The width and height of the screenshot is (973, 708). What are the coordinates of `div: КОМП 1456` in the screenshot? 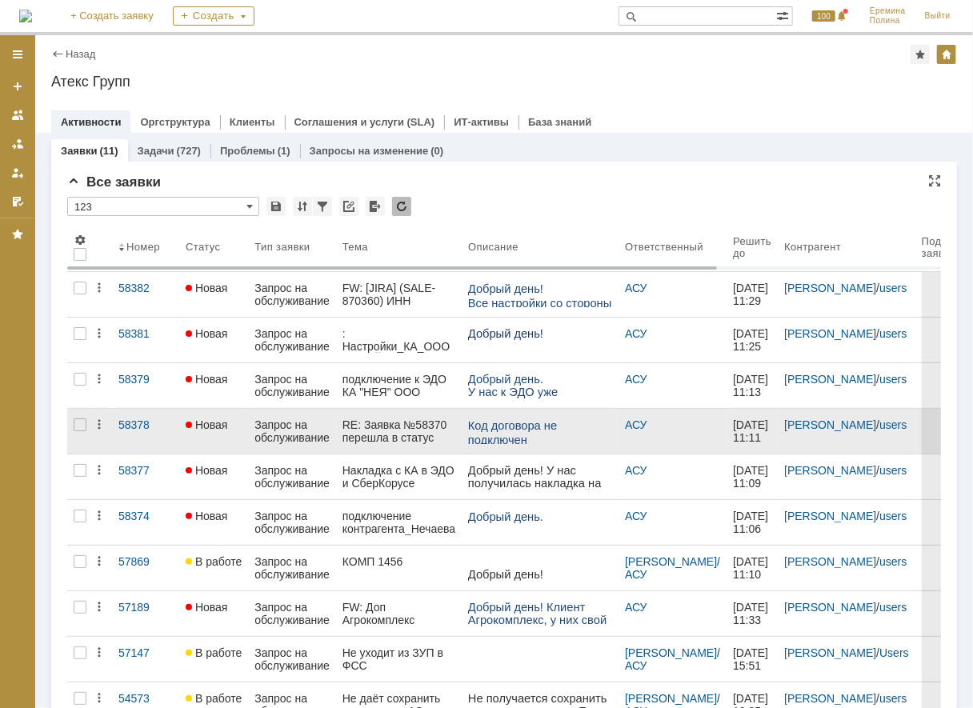 It's located at (398, 561).